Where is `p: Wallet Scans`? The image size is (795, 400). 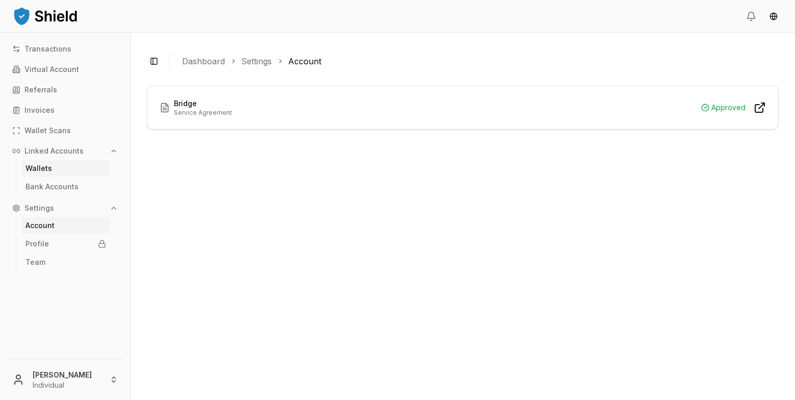
p: Wallet Scans is located at coordinates (47, 130).